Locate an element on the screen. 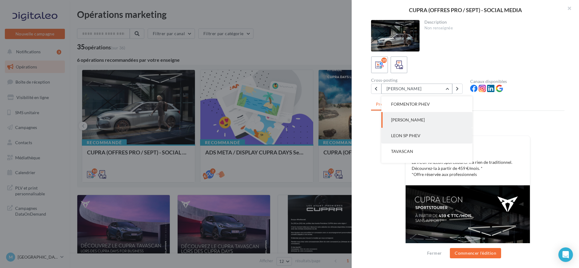  div: CUPRA (OFFRES PRO / SEPT) - SOCIAL MEDIA is located at coordinates (466, 10).